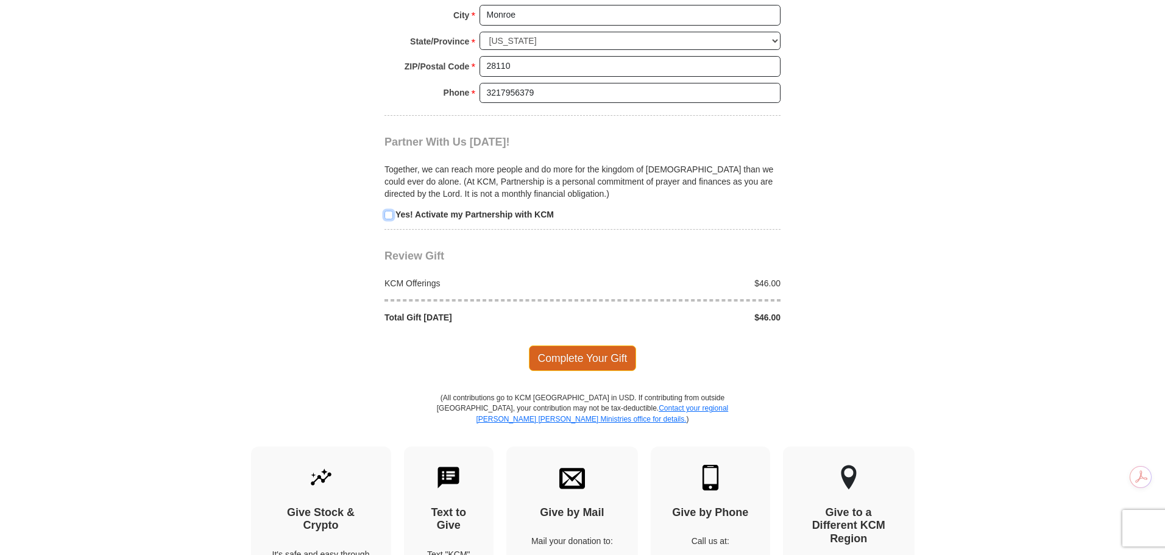 This screenshot has width=1165, height=555. What do you see at coordinates (321, 478) in the screenshot?
I see `img: give-by-stock.svg` at bounding box center [321, 478].